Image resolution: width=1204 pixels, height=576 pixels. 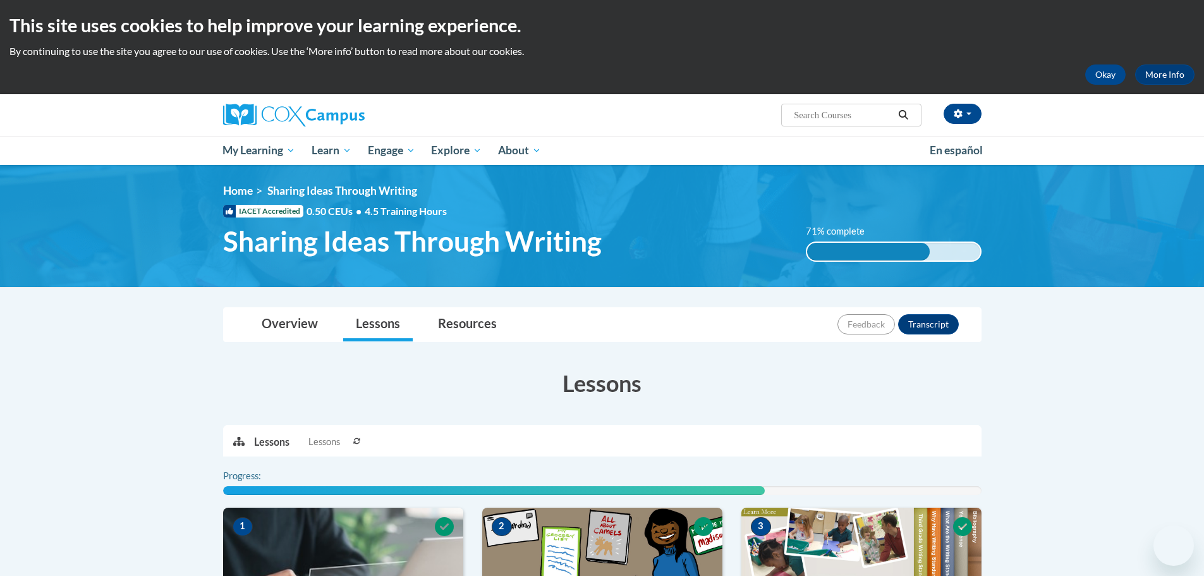 I want to click on p: Lessons, so click(x=272, y=442).